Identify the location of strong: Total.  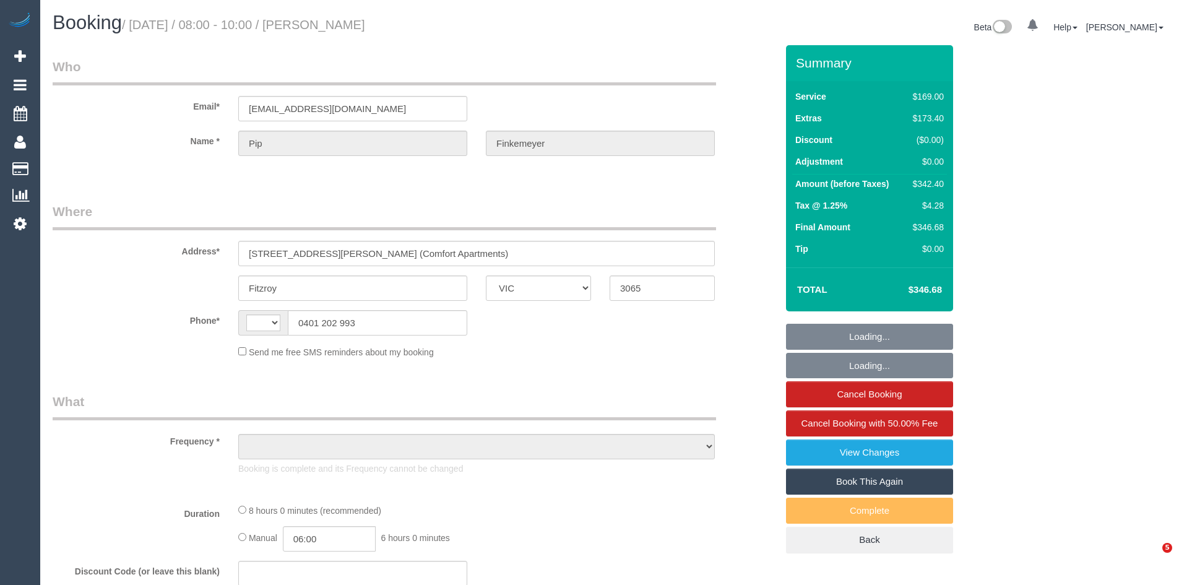
(812, 289).